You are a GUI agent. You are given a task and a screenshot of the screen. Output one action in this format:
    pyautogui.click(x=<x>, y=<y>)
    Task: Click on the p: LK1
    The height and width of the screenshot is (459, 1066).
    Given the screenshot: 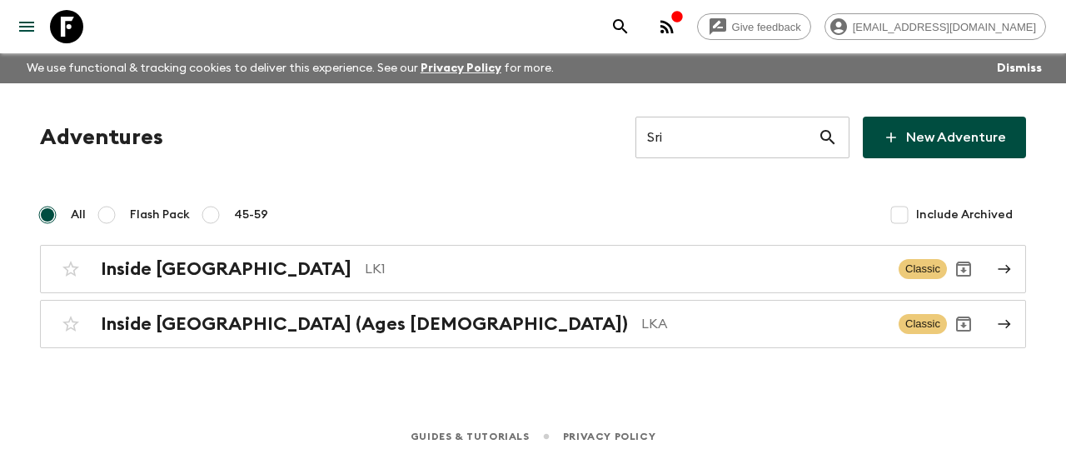 What is the action you would take?
    pyautogui.click(x=625, y=269)
    